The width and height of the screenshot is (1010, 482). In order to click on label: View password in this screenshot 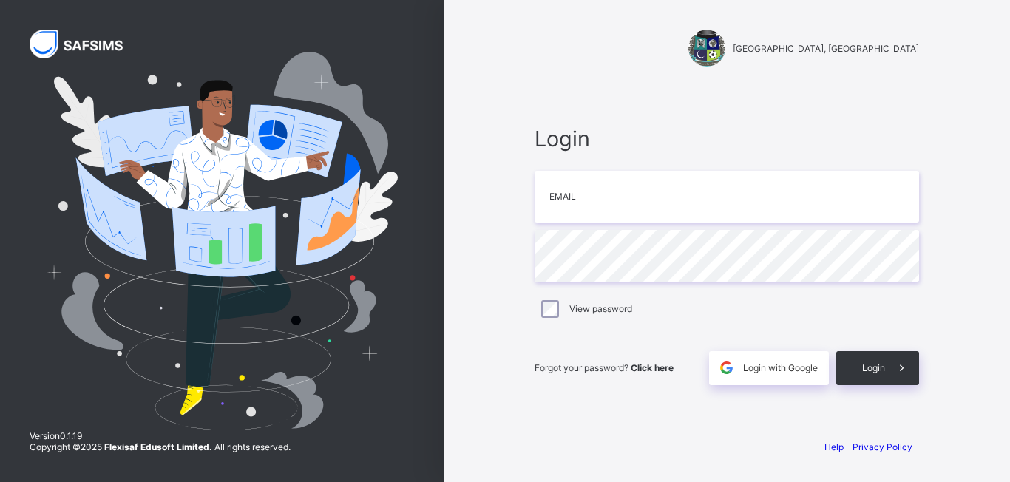, I will do `click(600, 308)`.